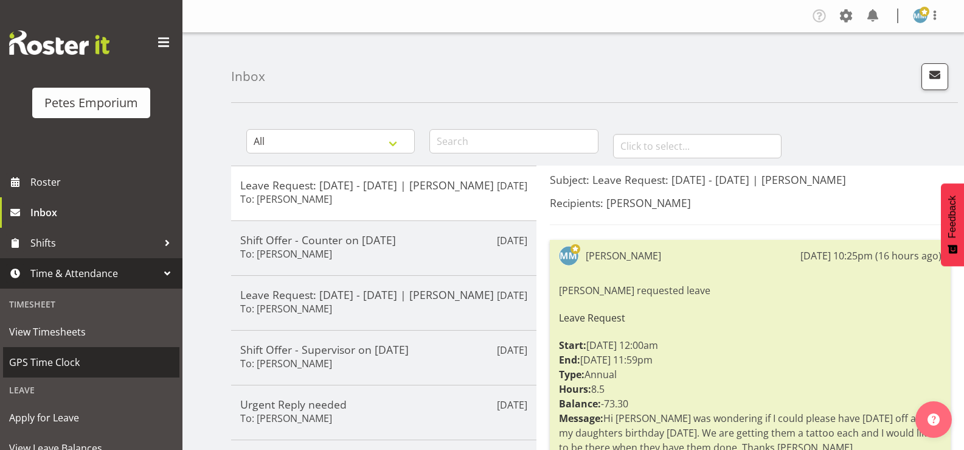 This screenshot has width=964, height=450. What do you see at coordinates (572, 374) in the screenshot?
I see `strong: Type:` at bounding box center [572, 374].